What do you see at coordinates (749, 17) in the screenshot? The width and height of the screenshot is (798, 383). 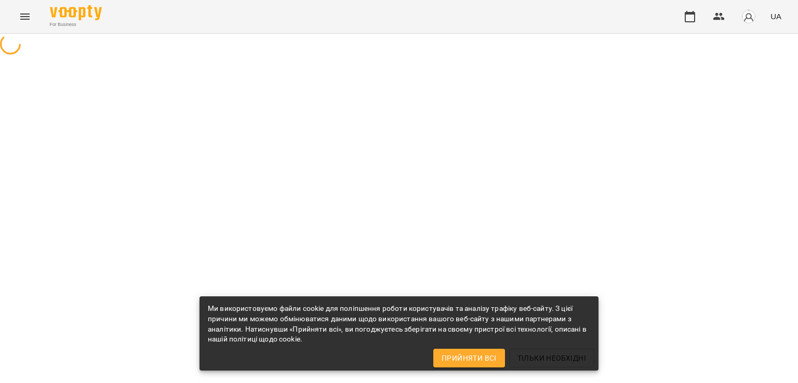 I see `img: avatar_s.png` at bounding box center [749, 17].